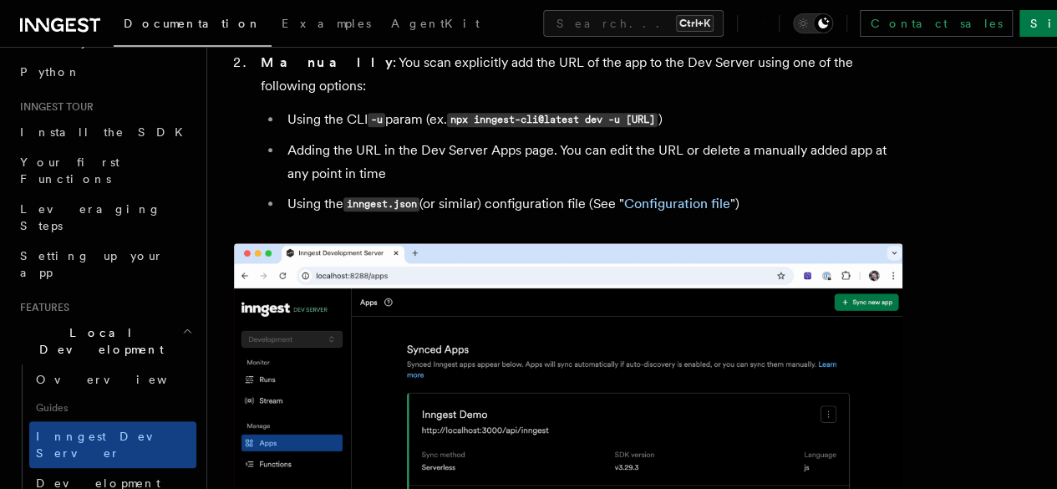 The image size is (1057, 489). I want to click on span: Documentation, so click(192, 23).